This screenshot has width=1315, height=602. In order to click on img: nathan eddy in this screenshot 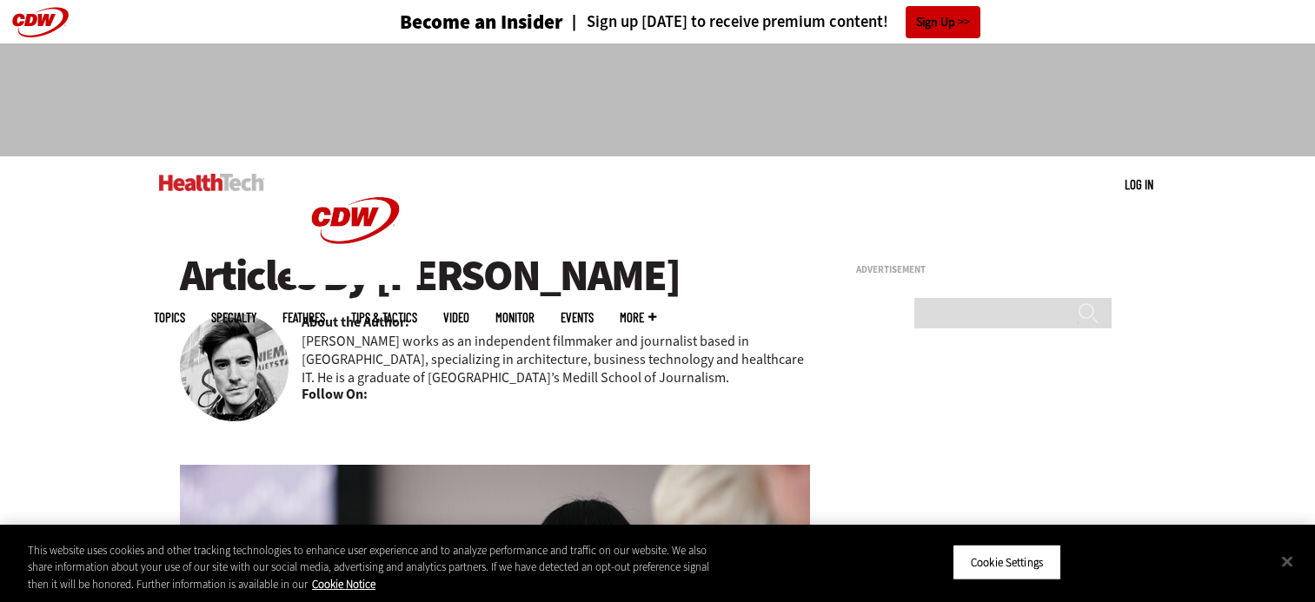, I will do `click(234, 367)`.